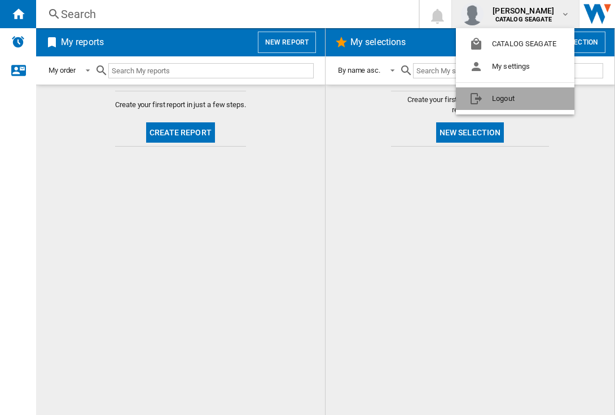  Describe the element at coordinates (515, 44) in the screenshot. I see `md-menu-item: CATALOG SEAGATE` at that location.